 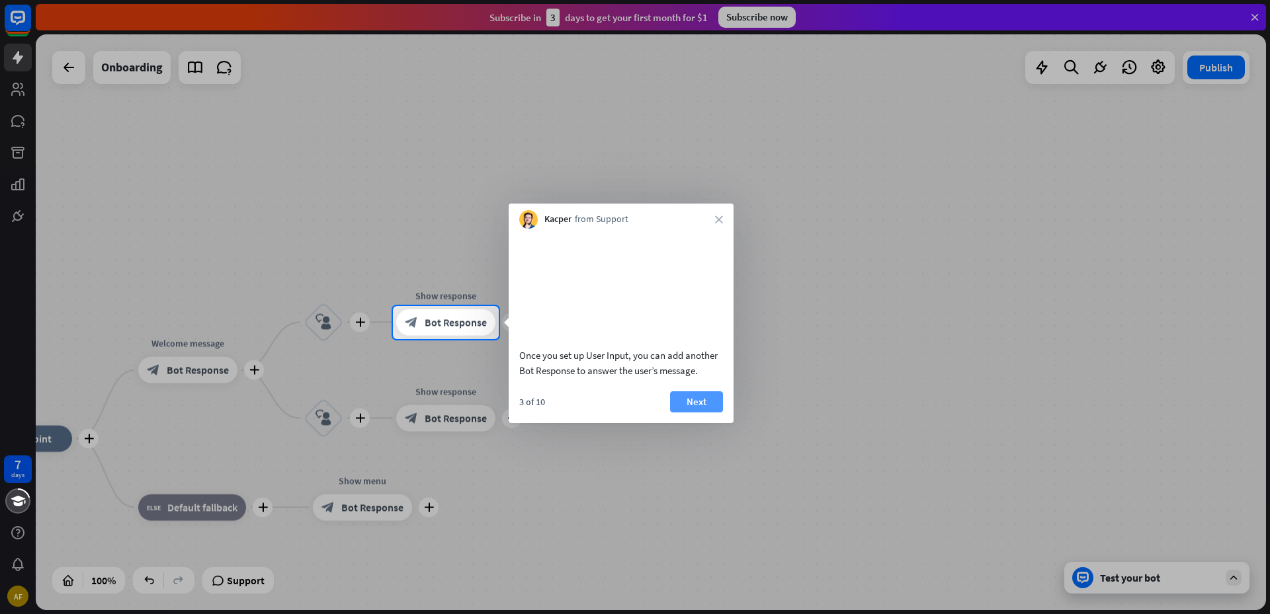 I want to click on span: Bot Response, so click(x=456, y=323).